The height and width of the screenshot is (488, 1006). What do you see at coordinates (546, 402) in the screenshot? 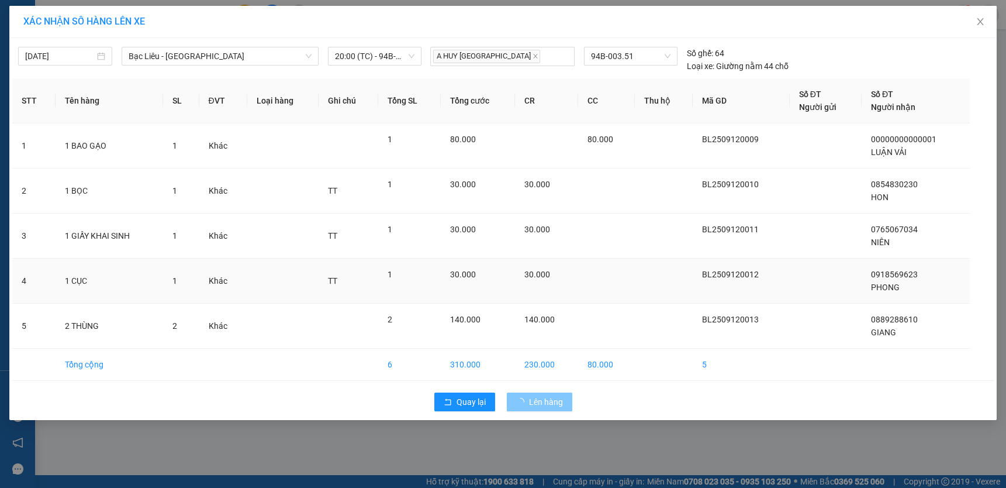
I see `span: Lên hàng` at bounding box center [546, 402].